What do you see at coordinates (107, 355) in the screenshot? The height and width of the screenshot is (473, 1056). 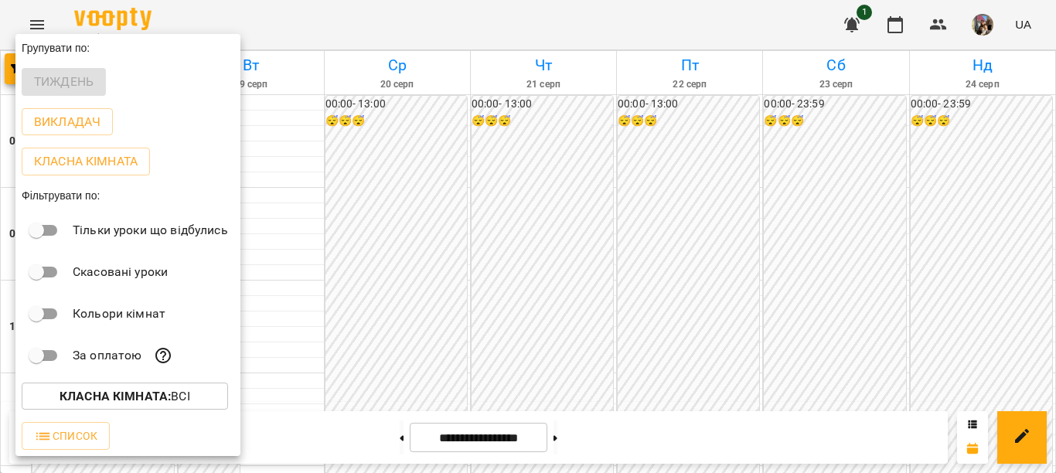 I see `p: За оплатою` at bounding box center [107, 355].